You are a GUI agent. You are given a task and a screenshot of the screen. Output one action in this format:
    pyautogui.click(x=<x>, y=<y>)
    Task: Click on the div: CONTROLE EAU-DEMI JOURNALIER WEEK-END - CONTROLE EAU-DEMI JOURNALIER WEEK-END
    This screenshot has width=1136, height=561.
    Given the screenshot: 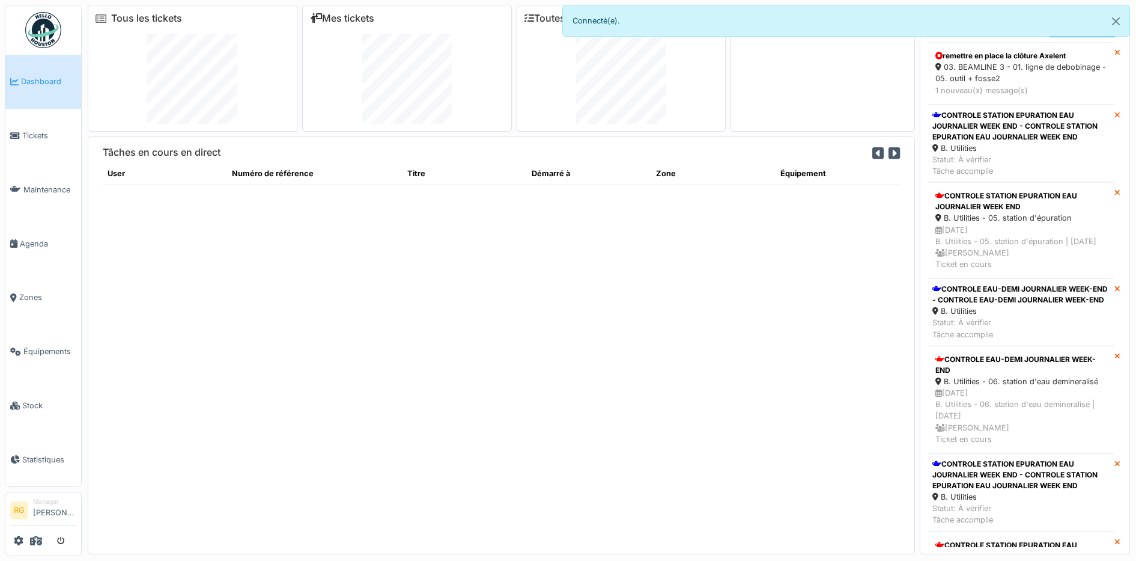 What is the action you would take?
    pyautogui.click(x=1021, y=294)
    